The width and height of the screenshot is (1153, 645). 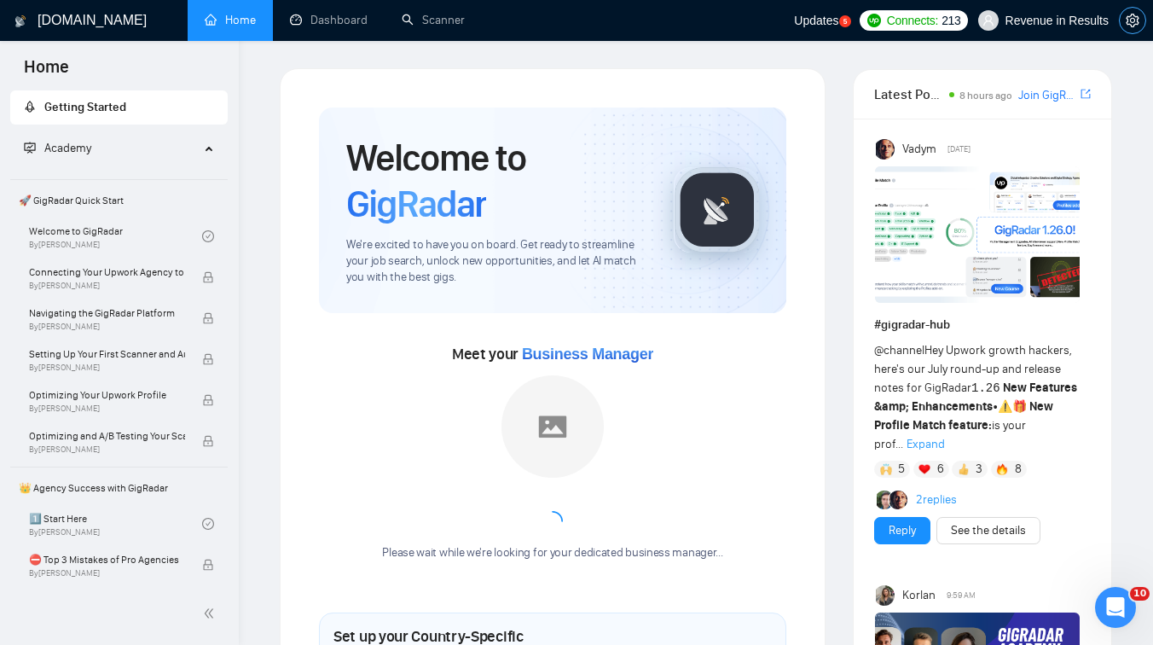 What do you see at coordinates (936, 500) in the screenshot?
I see `a: 2replies` at bounding box center [936, 500].